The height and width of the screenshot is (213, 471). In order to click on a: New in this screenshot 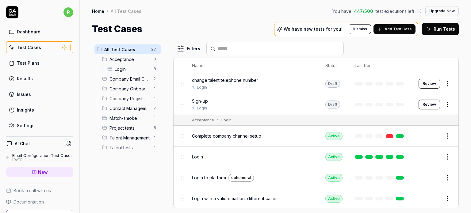, I will do `click(40, 172)`.